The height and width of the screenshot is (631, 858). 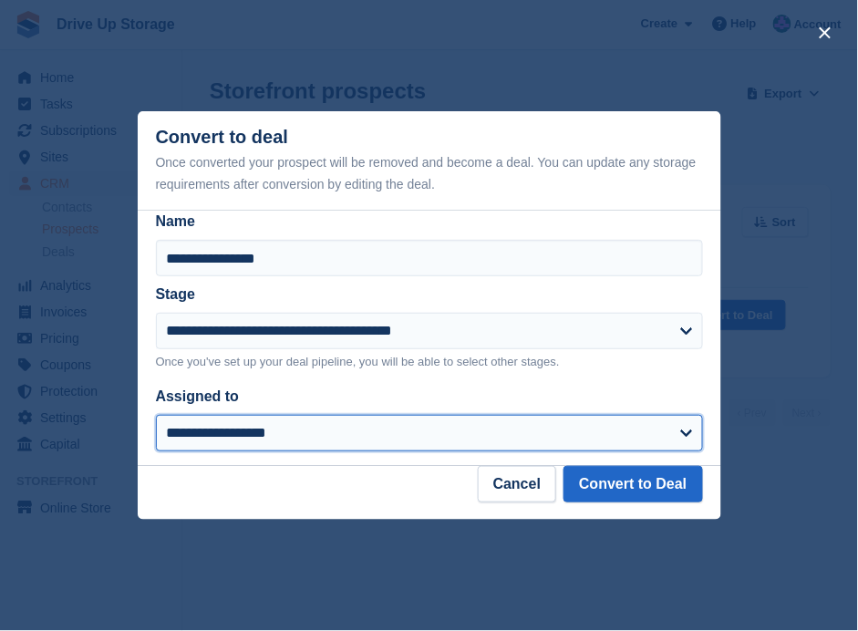 What do you see at coordinates (633, 484) in the screenshot?
I see `button: Convert to Deal` at bounding box center [633, 484].